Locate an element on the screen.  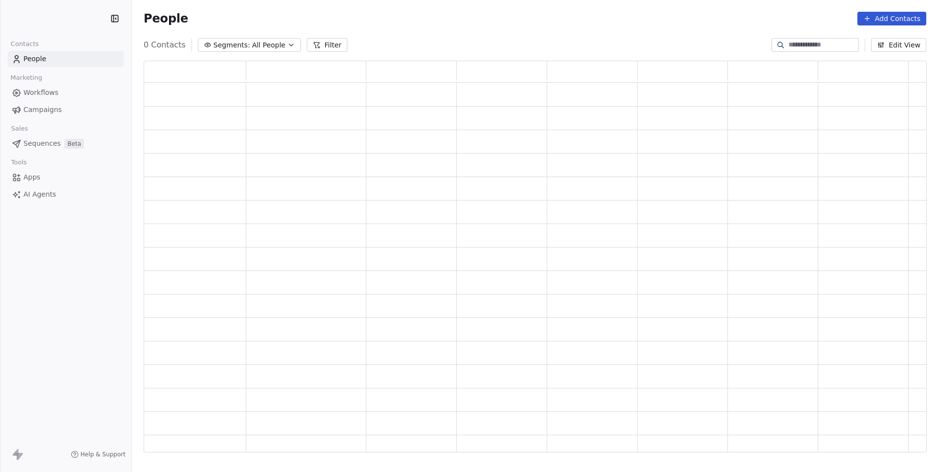
span: Help & Support is located at coordinates (103, 454).